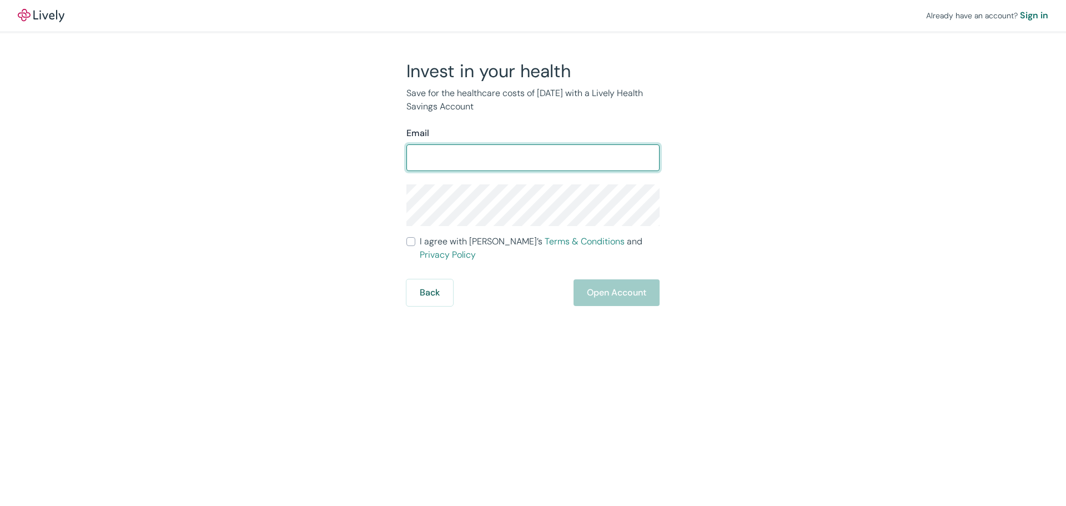  Describe the element at coordinates (987, 16) in the screenshot. I see `div: Already have an account?` at that location.